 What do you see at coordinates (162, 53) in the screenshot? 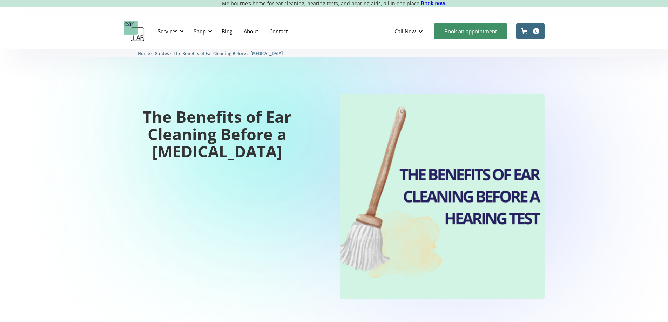
I see `span: Guides` at bounding box center [162, 53].